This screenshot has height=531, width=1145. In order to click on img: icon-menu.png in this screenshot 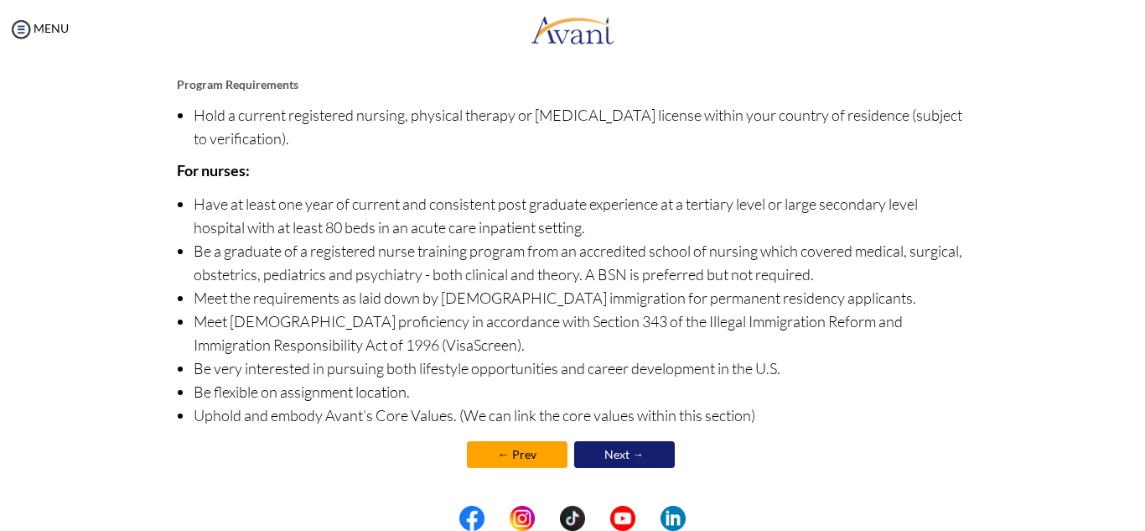, I will do `click(21, 29)`.